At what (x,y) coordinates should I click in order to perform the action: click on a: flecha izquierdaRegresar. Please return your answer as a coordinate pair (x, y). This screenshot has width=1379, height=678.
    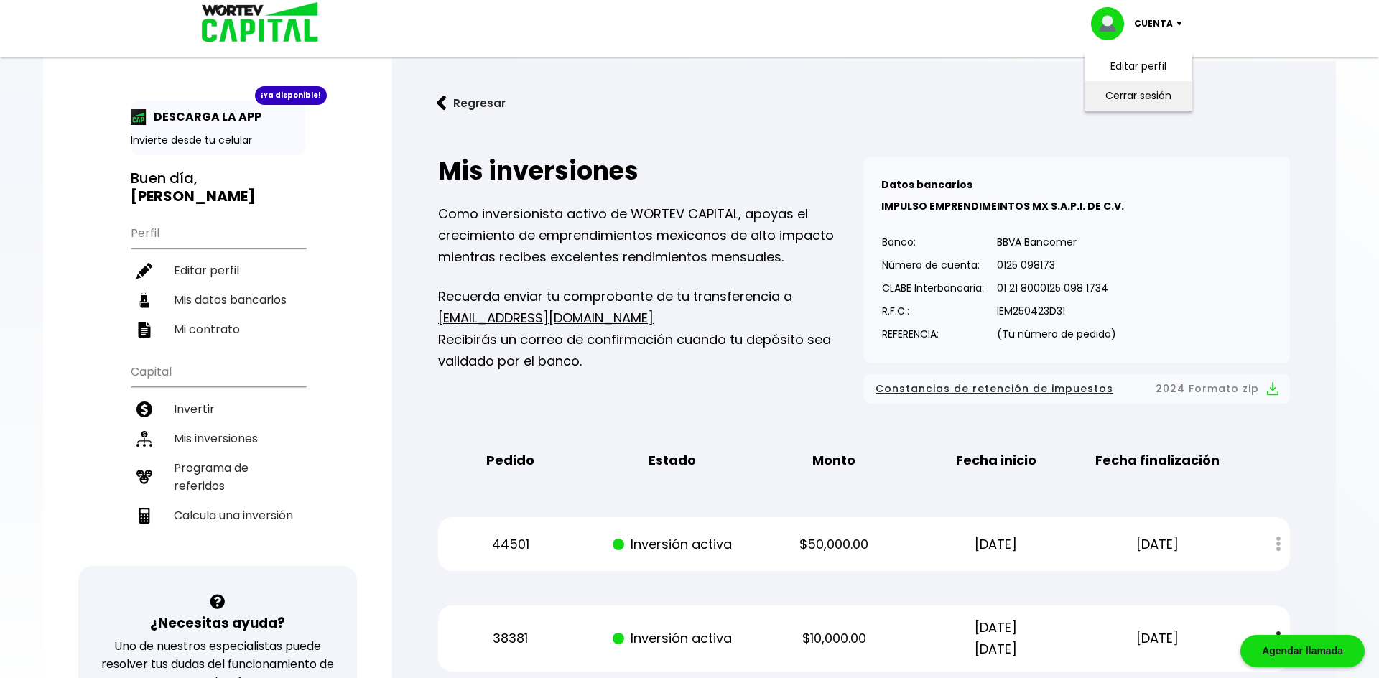
    Looking at the image, I should click on (864, 103).